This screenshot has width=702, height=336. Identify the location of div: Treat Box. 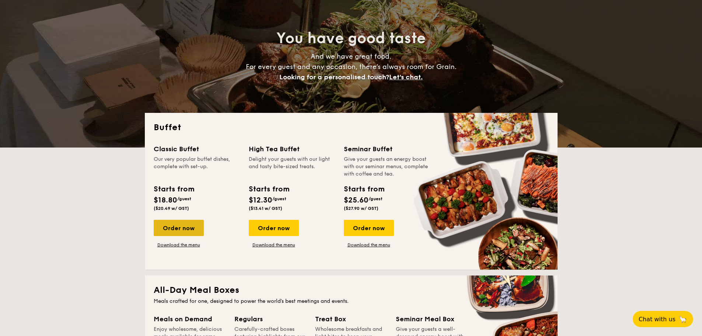
(351, 319).